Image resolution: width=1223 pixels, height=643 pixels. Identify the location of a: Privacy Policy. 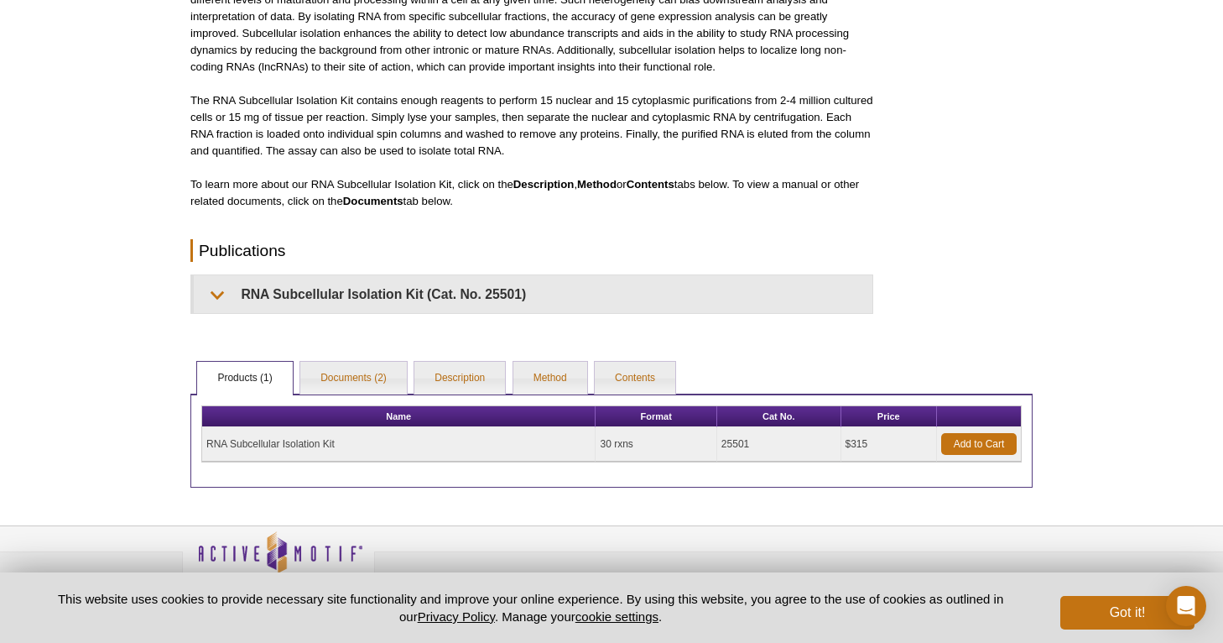
(456, 616).